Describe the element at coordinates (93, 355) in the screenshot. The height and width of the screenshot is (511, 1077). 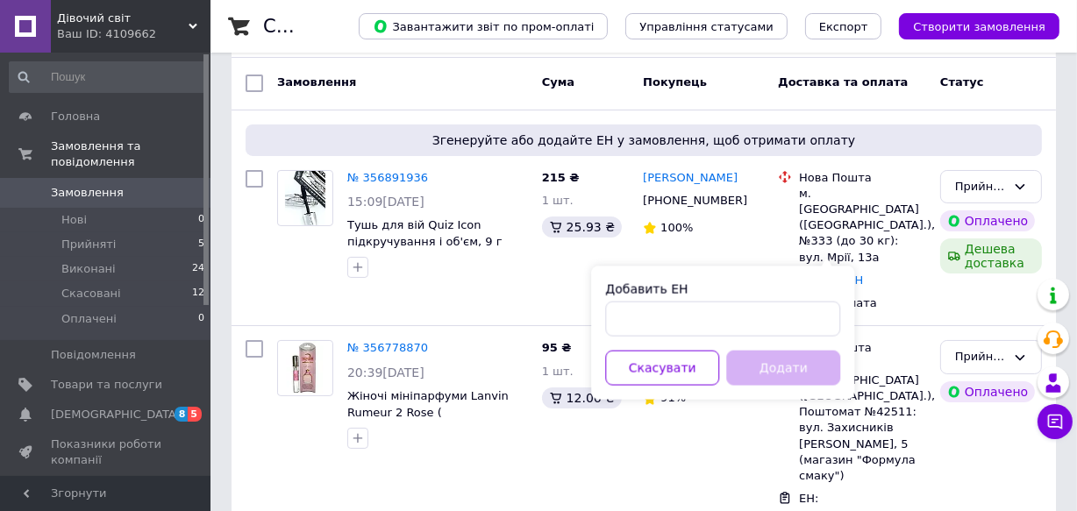
I see `span: Повідомлення` at that location.